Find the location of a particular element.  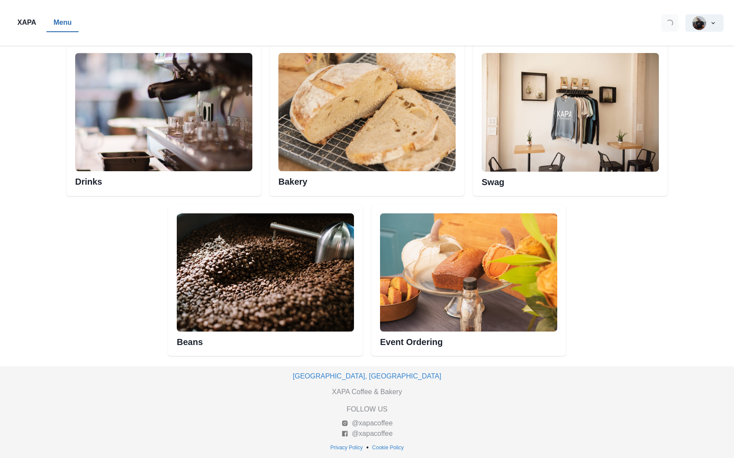

div: Bakery is located at coordinates (367, 120).